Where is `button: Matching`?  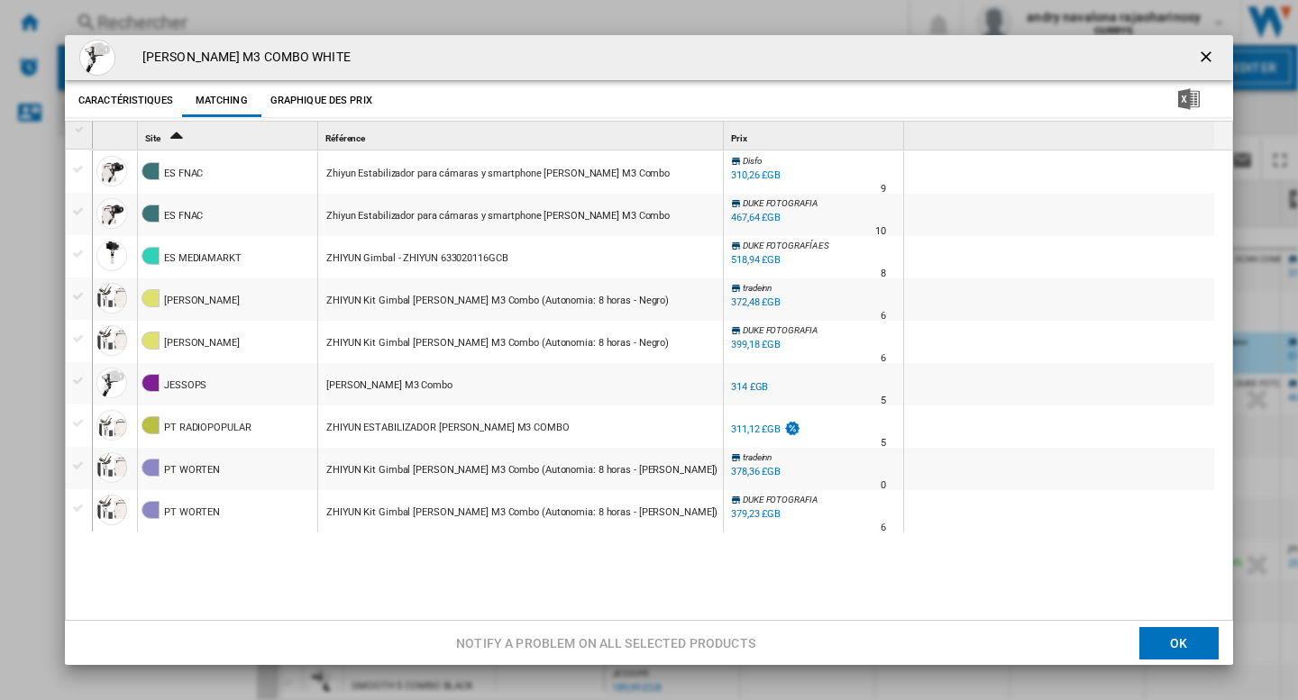
button: Matching is located at coordinates (222, 101).